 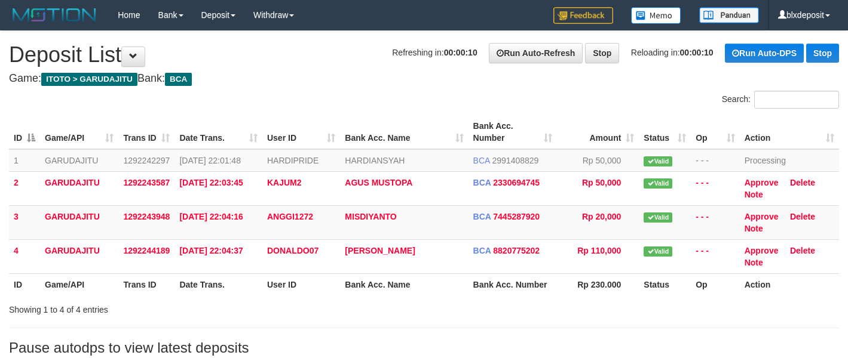 What do you see at coordinates (79, 284) in the screenshot?
I see `th: Game/API` at bounding box center [79, 284].